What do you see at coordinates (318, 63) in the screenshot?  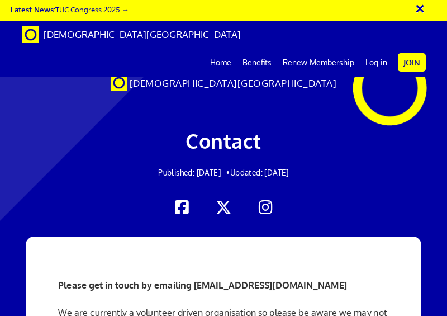 I see `a: Renew Membership` at bounding box center [318, 63].